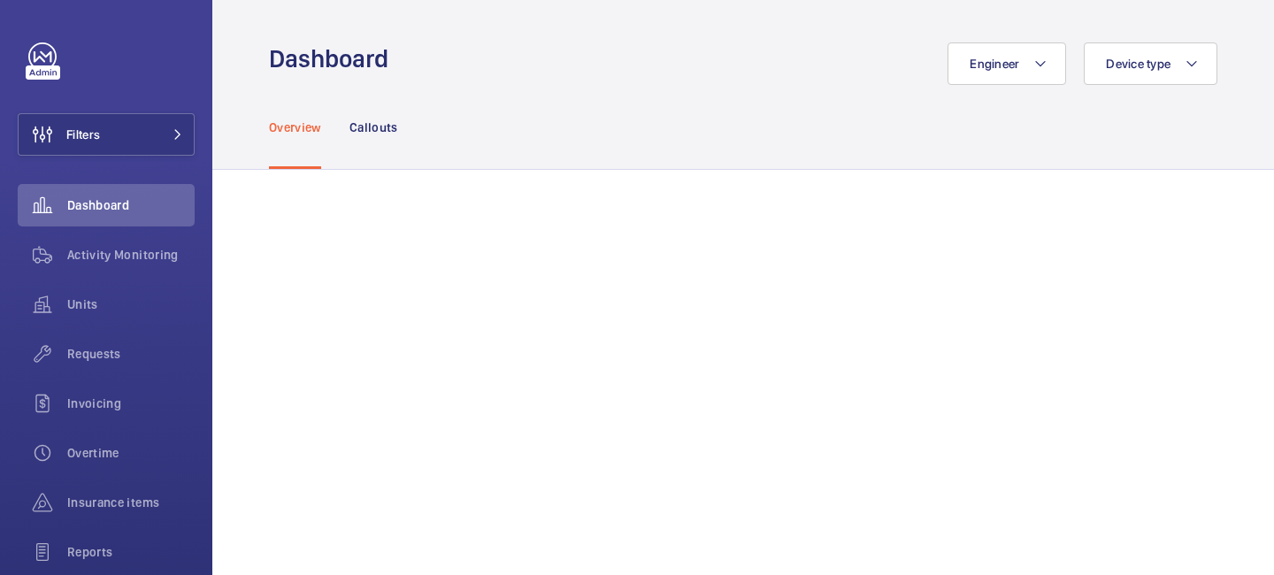 The height and width of the screenshot is (575, 1274). Describe the element at coordinates (295, 127) in the screenshot. I see `p: Overview` at that location.